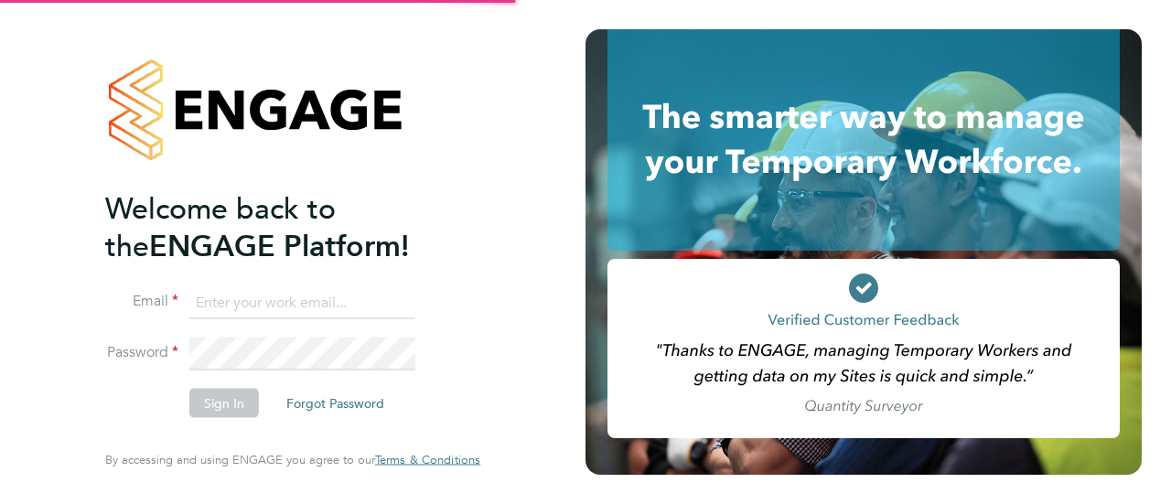  What do you see at coordinates (220, 227) in the screenshot?
I see `span: Welcome back to the` at bounding box center [220, 227].